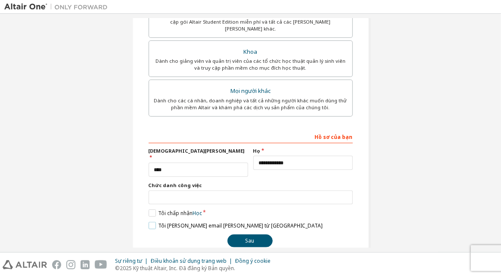 Image resolution: width=501 pixels, height=277 pixels. I want to click on div: Dành cho giảng viên và quản trị viên của các tổ chức học thuật quản lý sinh viên và truy cập phần..., so click(251, 65).